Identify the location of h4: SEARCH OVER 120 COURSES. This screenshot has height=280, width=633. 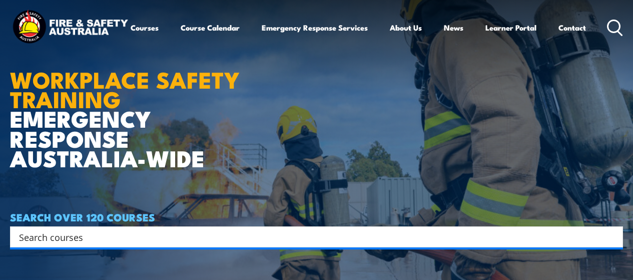
(316, 217).